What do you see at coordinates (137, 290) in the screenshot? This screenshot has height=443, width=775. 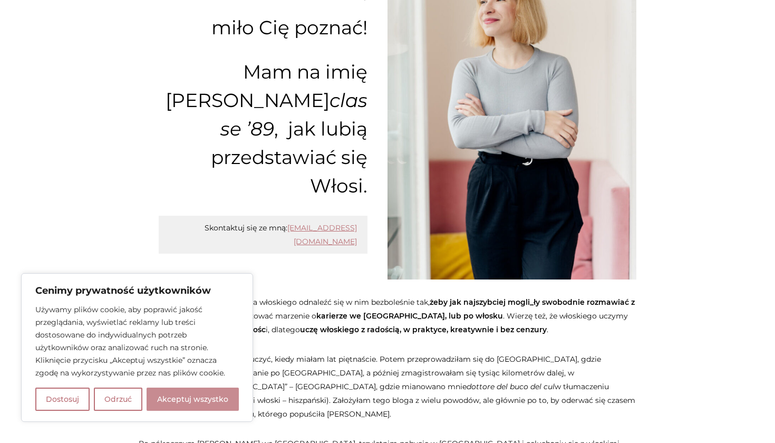 I see `p: Cenimy prywatność użytkowników` at bounding box center [137, 290].